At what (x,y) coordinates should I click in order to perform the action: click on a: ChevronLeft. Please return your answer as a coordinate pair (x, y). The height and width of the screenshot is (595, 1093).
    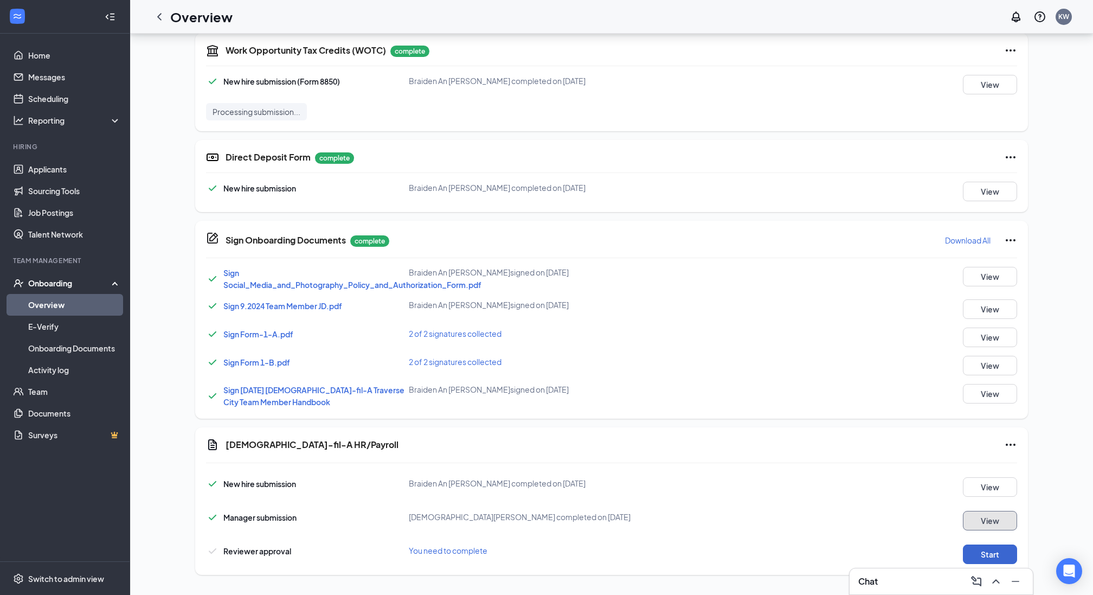
    Looking at the image, I should click on (159, 17).